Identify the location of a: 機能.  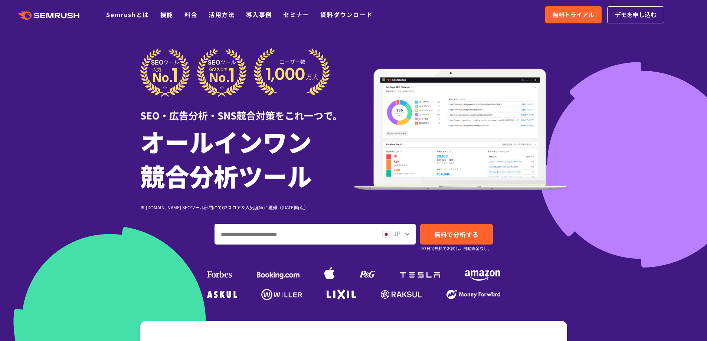
(167, 14).